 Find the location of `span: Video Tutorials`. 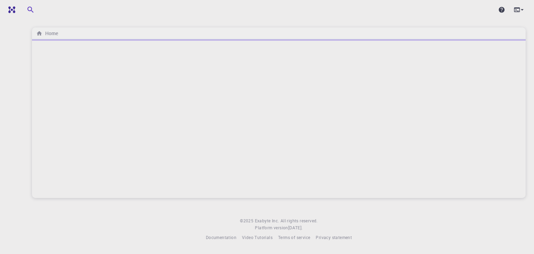

span: Video Tutorials is located at coordinates (257, 237).